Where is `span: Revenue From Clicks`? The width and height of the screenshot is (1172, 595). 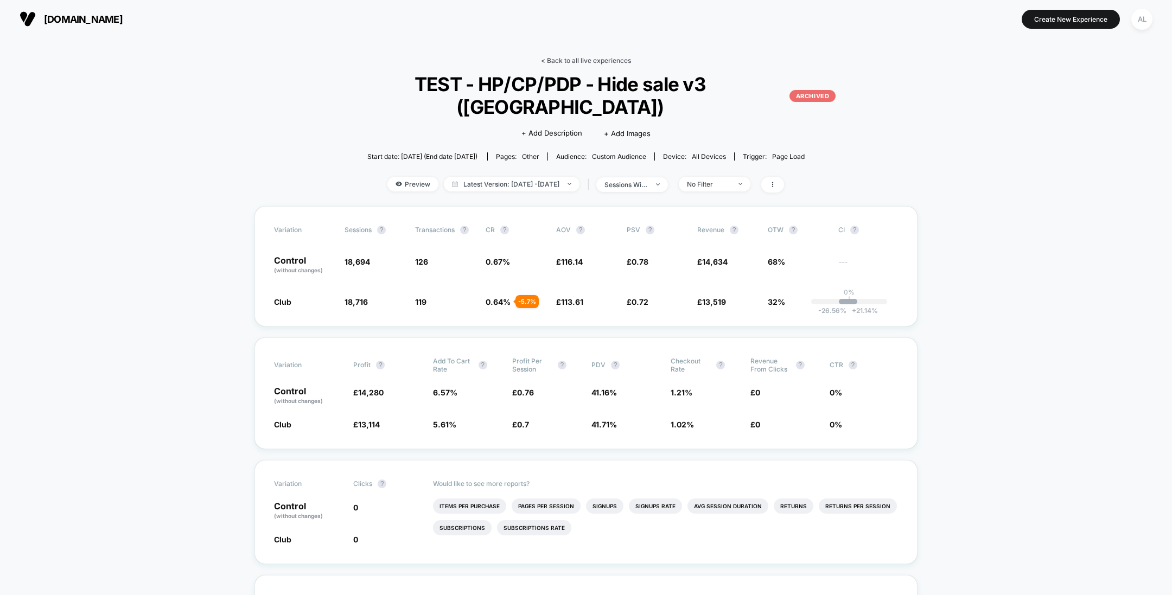
span: Revenue From Clicks is located at coordinates (770, 365).